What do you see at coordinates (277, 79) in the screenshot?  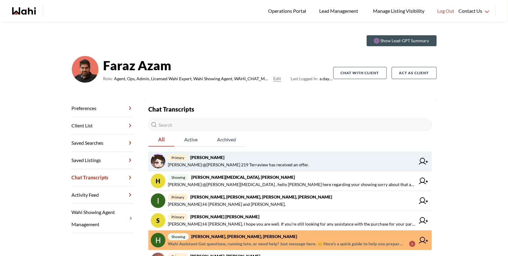 I see `button: Edit` at bounding box center [277, 79].